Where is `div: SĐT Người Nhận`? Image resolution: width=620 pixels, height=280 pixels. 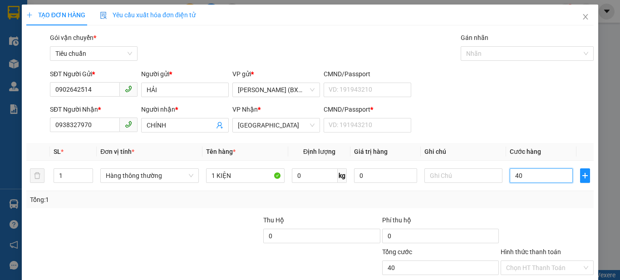
div: SĐT Người Nhận is located at coordinates (94, 109).